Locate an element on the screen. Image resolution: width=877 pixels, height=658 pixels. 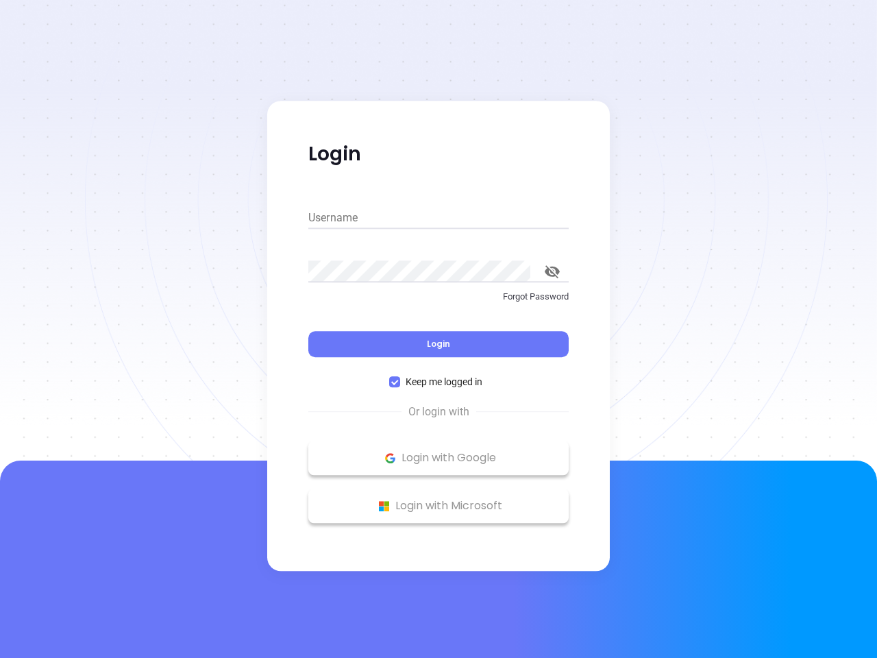
button: Login is located at coordinates (438, 344).